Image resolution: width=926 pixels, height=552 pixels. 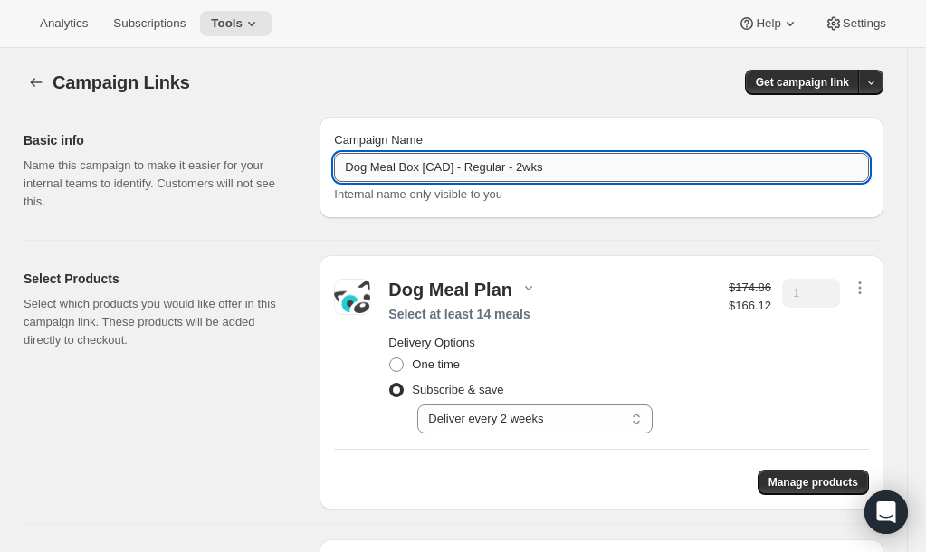 What do you see at coordinates (378, 139) in the screenshot?
I see `span: Campaign Name` at bounding box center [378, 139].